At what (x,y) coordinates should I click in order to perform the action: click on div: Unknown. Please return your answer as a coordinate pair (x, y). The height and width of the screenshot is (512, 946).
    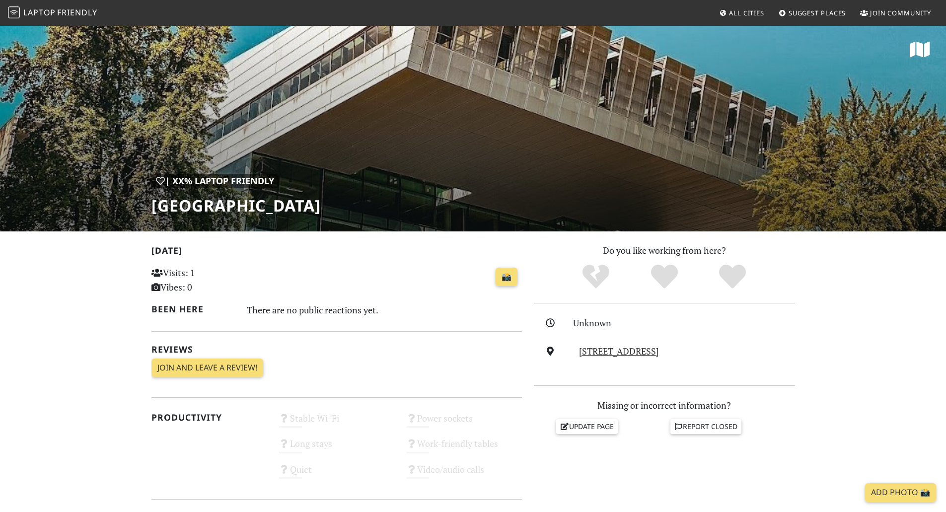
    Looking at the image, I should click on (687, 323).